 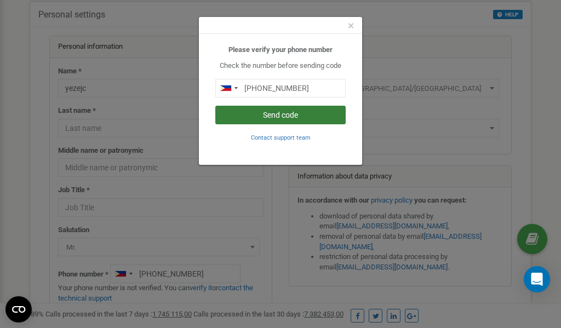 I want to click on div: Open Intercom Messenger, so click(x=537, y=279).